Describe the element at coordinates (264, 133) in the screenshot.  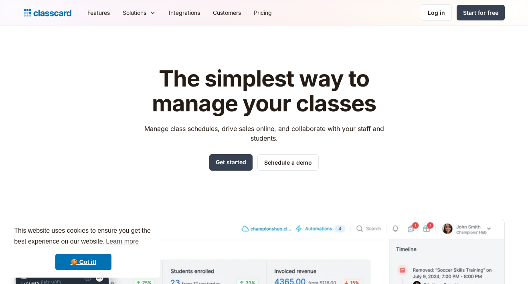
I see `p: Manage class schedules, drive sales online, and collaborate with your staff and students.` at that location.